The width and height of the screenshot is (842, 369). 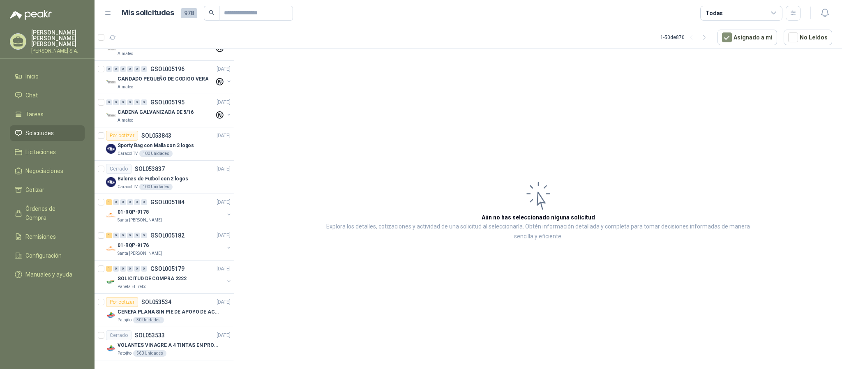 I want to click on a: Licitaciones, so click(x=47, y=152).